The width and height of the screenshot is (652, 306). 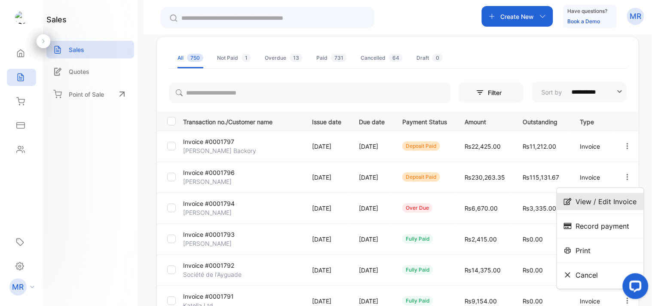 What do you see at coordinates (579, 92) in the screenshot?
I see `button: Sort by` at bounding box center [579, 92].